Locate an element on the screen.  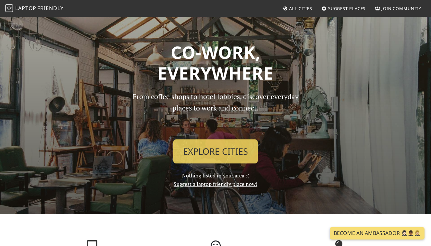
span: Friendly is located at coordinates (50, 8).